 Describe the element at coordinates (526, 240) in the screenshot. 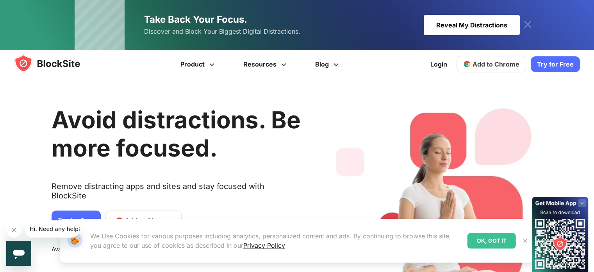

I see `button: Close` at that location.